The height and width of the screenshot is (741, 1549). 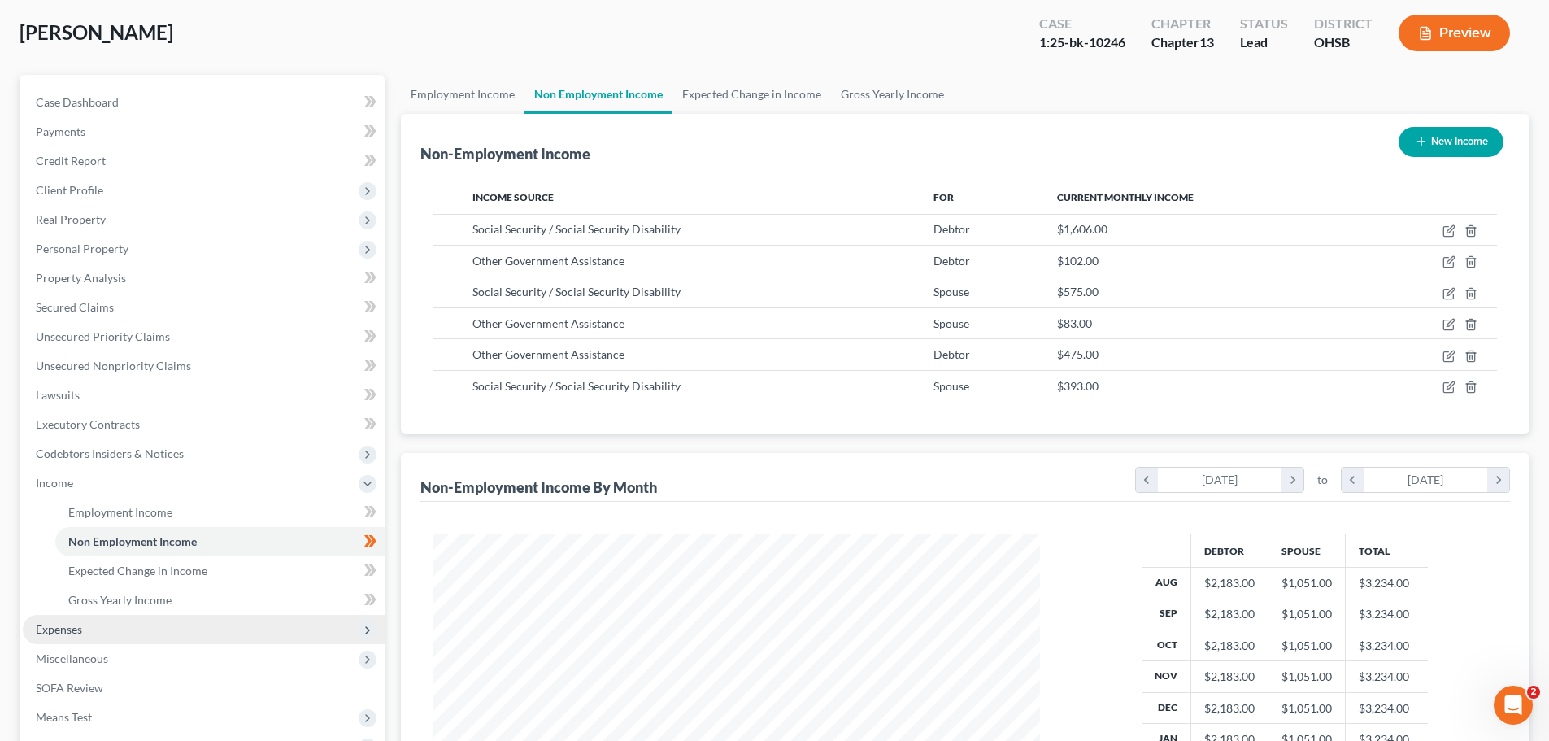 I want to click on span: Lawsuits, so click(x=58, y=394).